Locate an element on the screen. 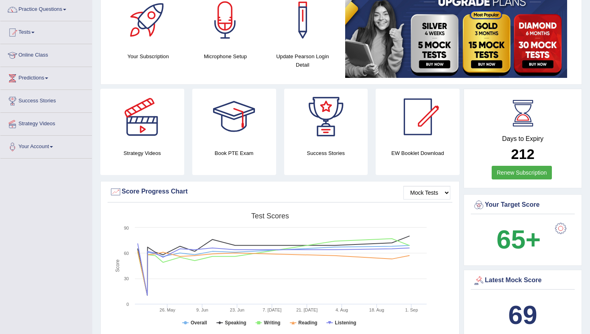 Image resolution: width=590 pixels, height=334 pixels. tspan: 1. Sep is located at coordinates (412, 310).